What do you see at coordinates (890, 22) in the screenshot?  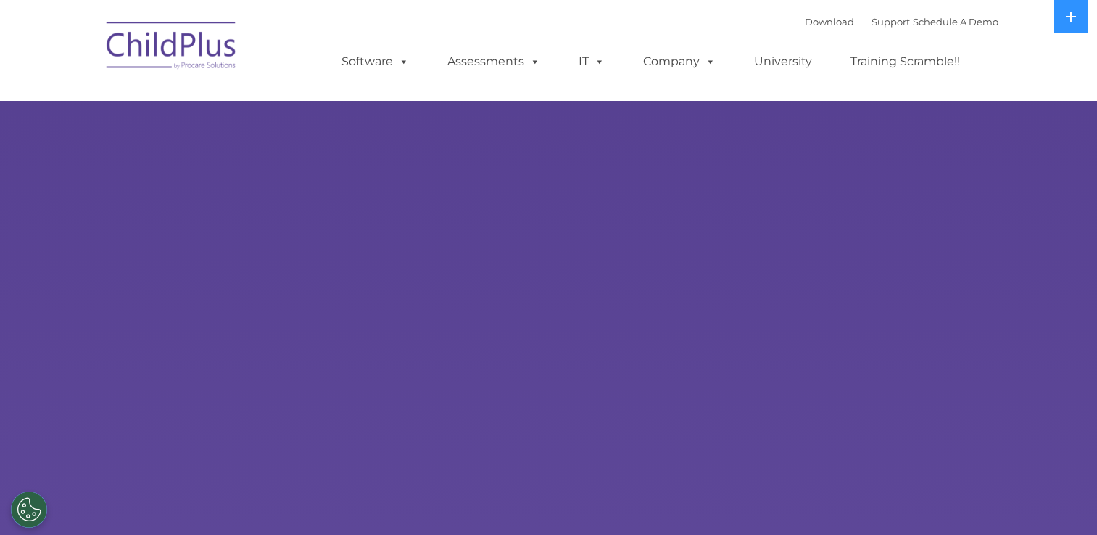 I see `a: Support` at bounding box center [890, 22].